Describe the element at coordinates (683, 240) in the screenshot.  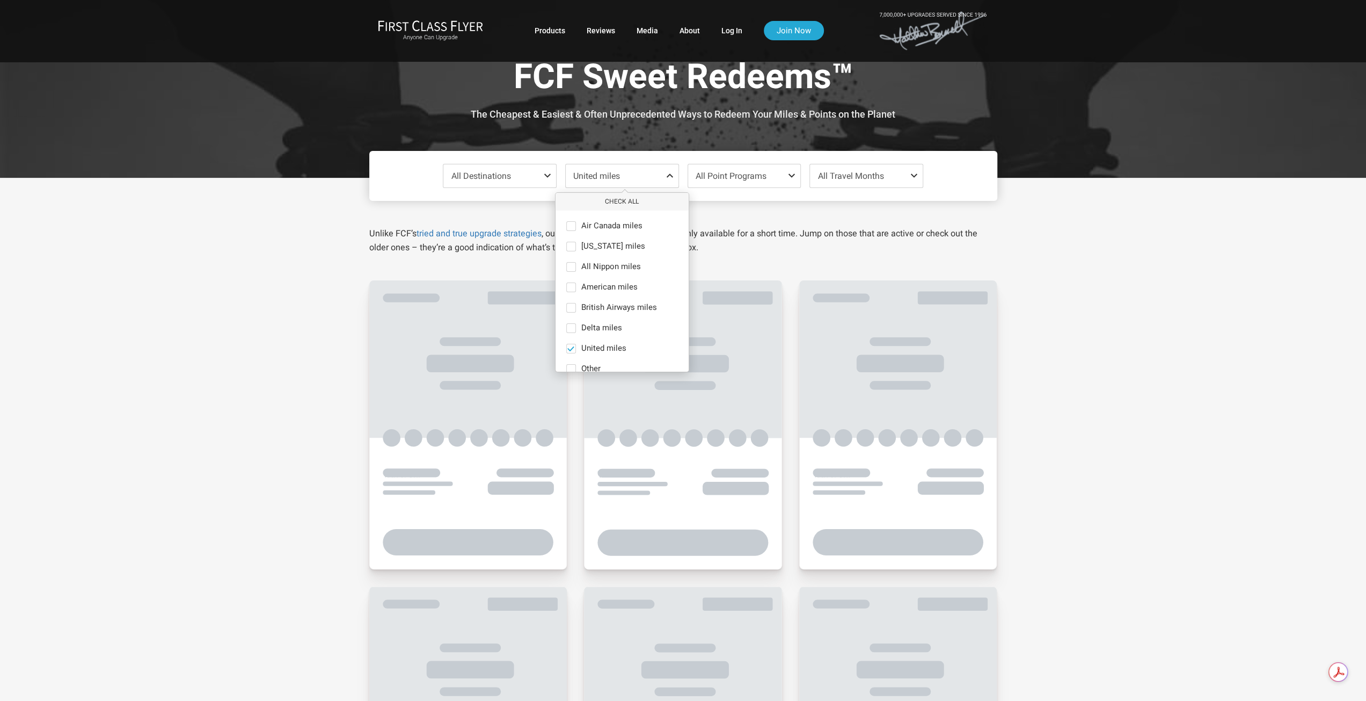
I see `p: Unlike FCF’s , our Daily Alerts (below) are usually only available for a short time. Jump on thos...` at that location.